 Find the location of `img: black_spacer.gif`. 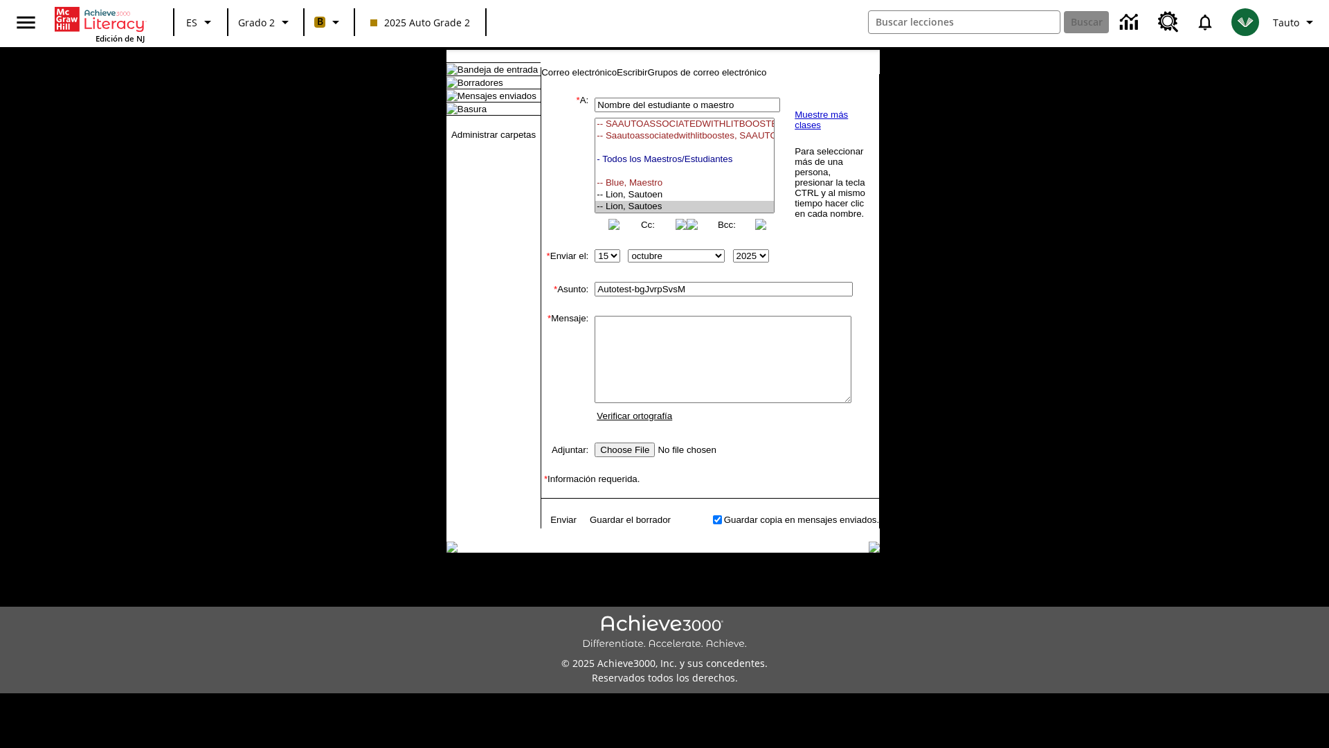

img: black_spacer.gif is located at coordinates (710, 528).